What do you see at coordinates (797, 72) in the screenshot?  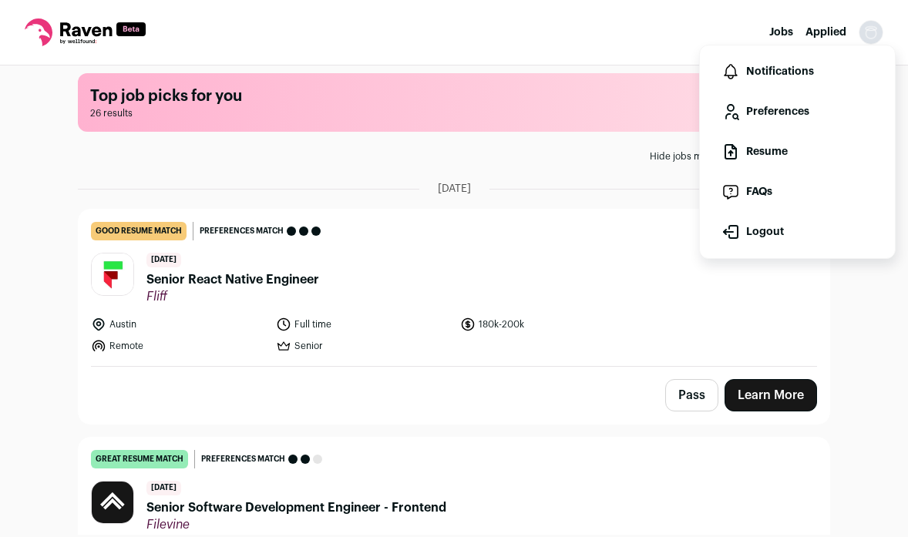 I see `a: Notifications` at bounding box center [797, 72].